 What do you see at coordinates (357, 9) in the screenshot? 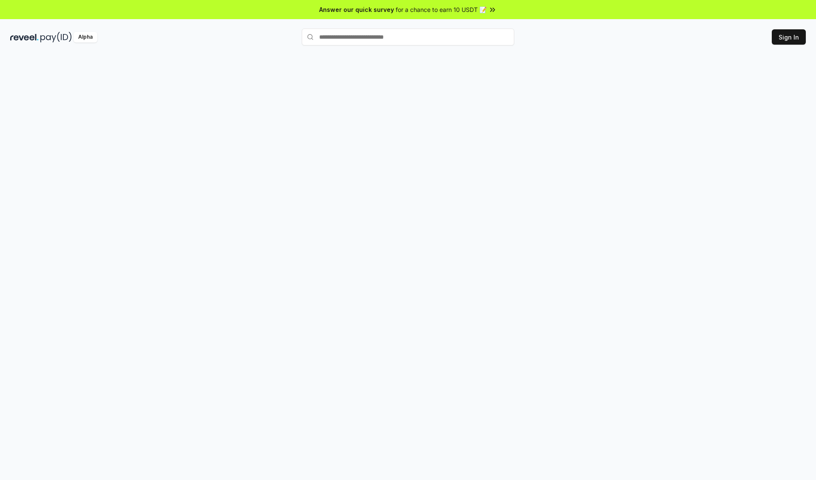
I see `span: Answer our quick survey` at bounding box center [357, 9].